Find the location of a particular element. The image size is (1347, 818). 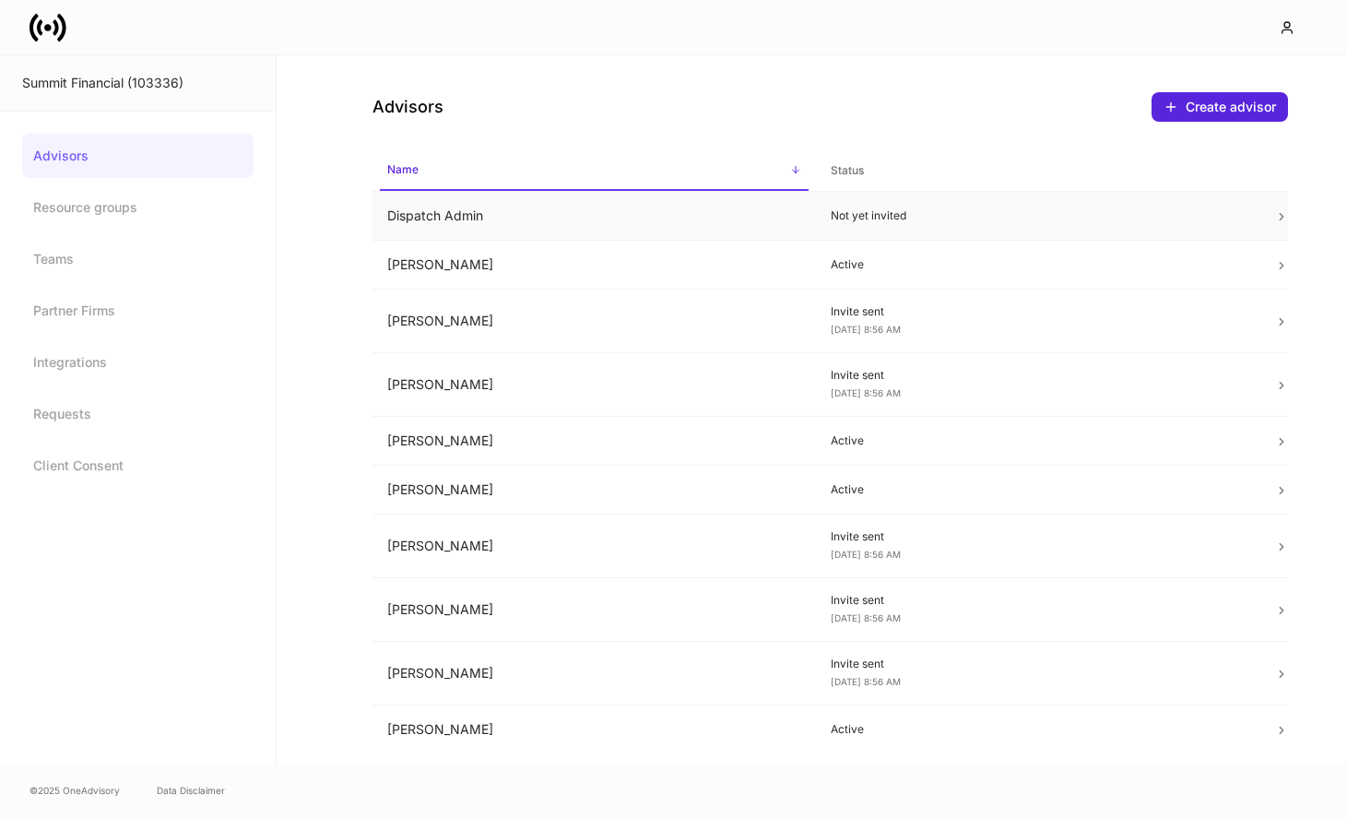

h6: Status is located at coordinates (847, 170).